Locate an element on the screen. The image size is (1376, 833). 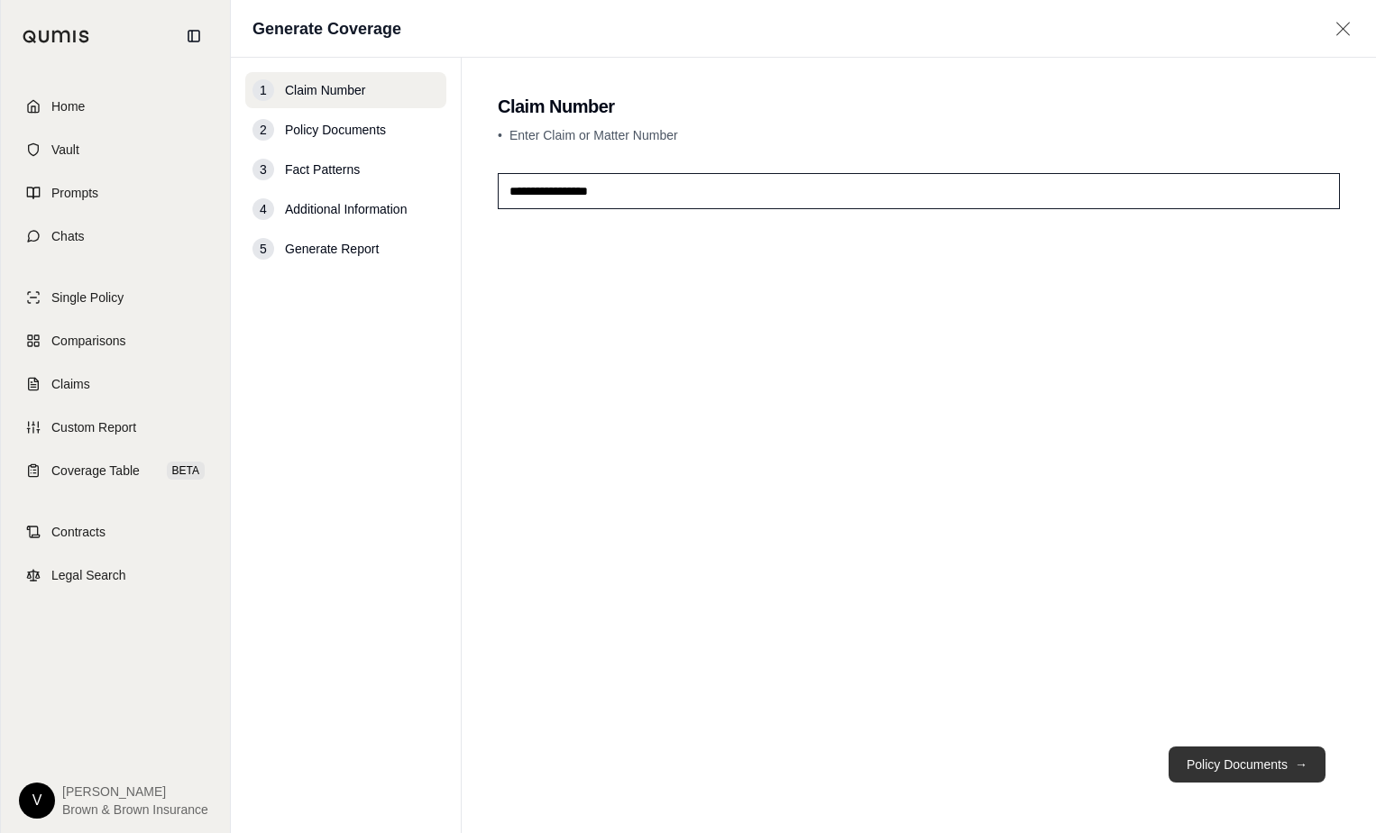
a: Comparisons is located at coordinates (115, 341).